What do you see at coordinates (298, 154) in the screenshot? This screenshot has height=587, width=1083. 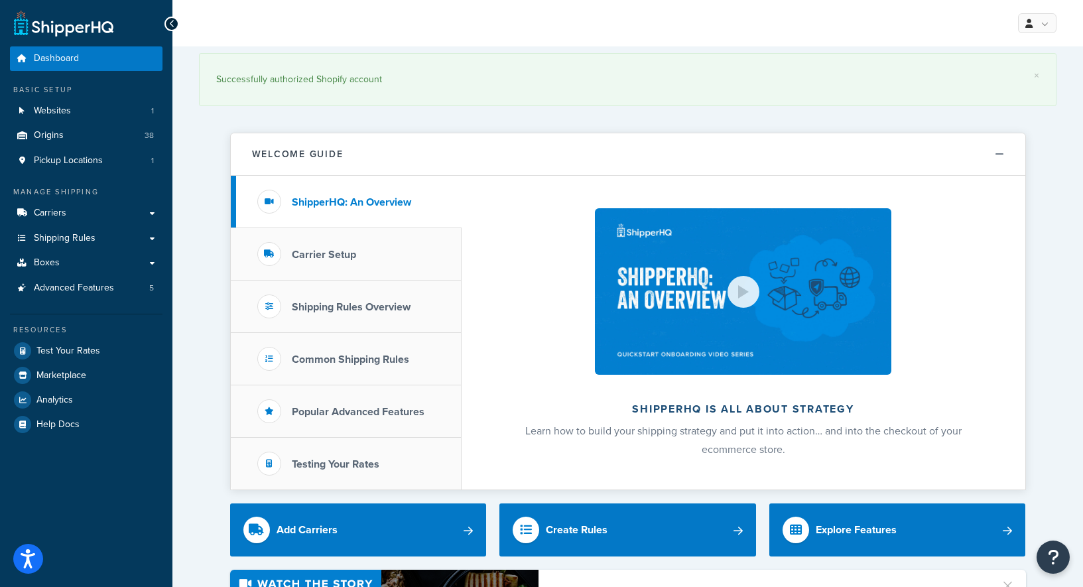 I see `h2: Welcome Guide` at bounding box center [298, 154].